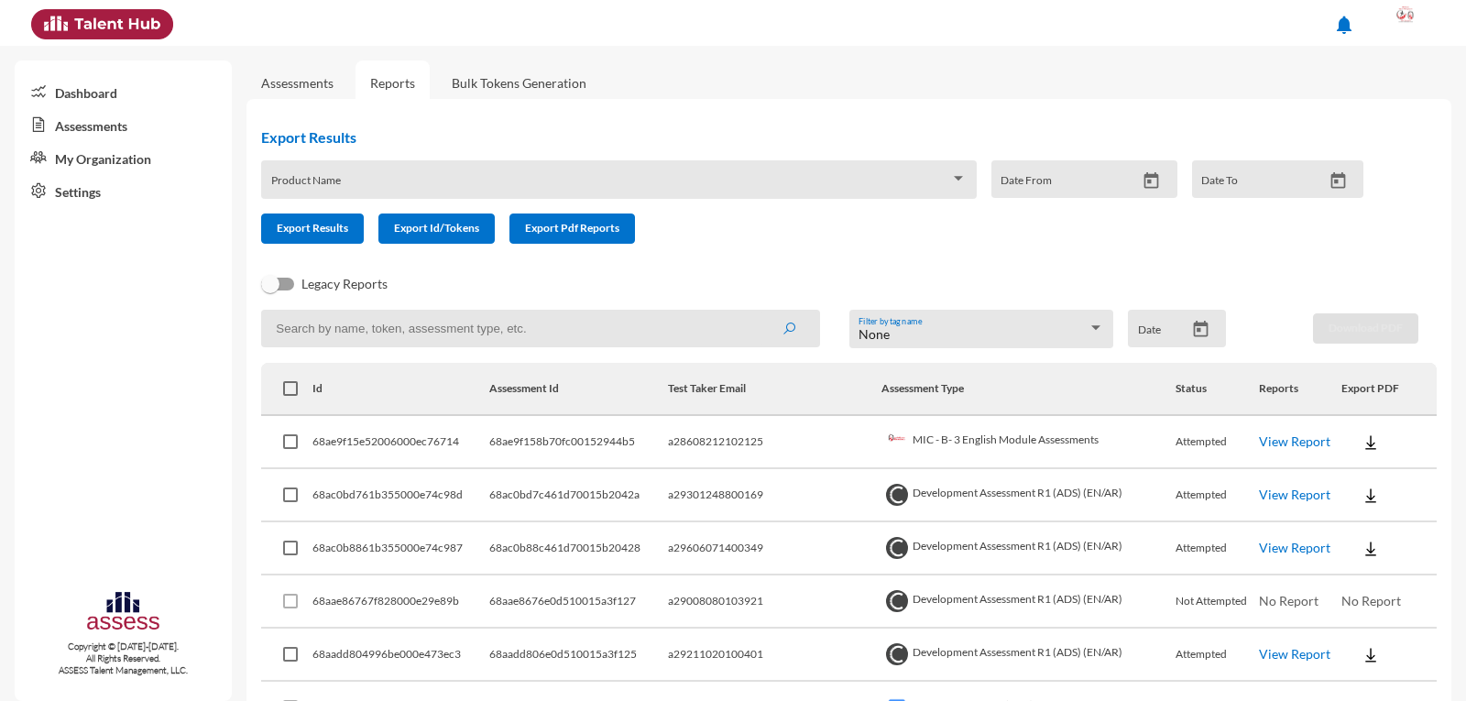 This screenshot has width=1466, height=701. Describe the element at coordinates (572, 228) in the screenshot. I see `button: Export Pdf Reports` at that location.